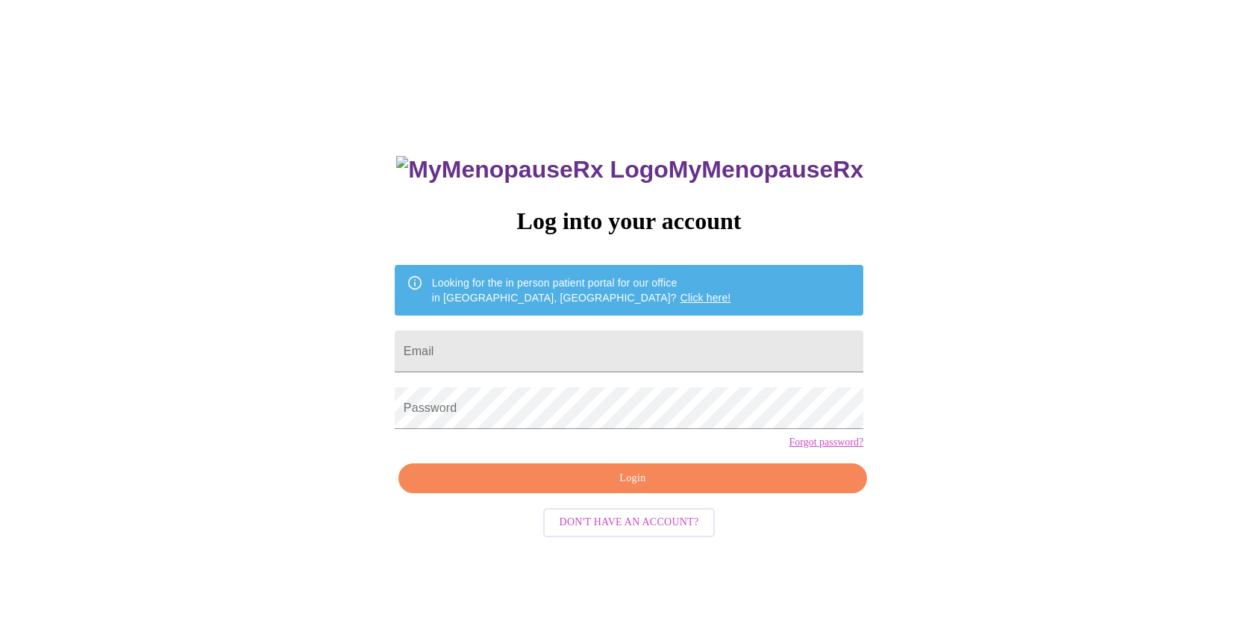 Image resolution: width=1258 pixels, height=629 pixels. I want to click on a: Don't have an account?, so click(629, 521).